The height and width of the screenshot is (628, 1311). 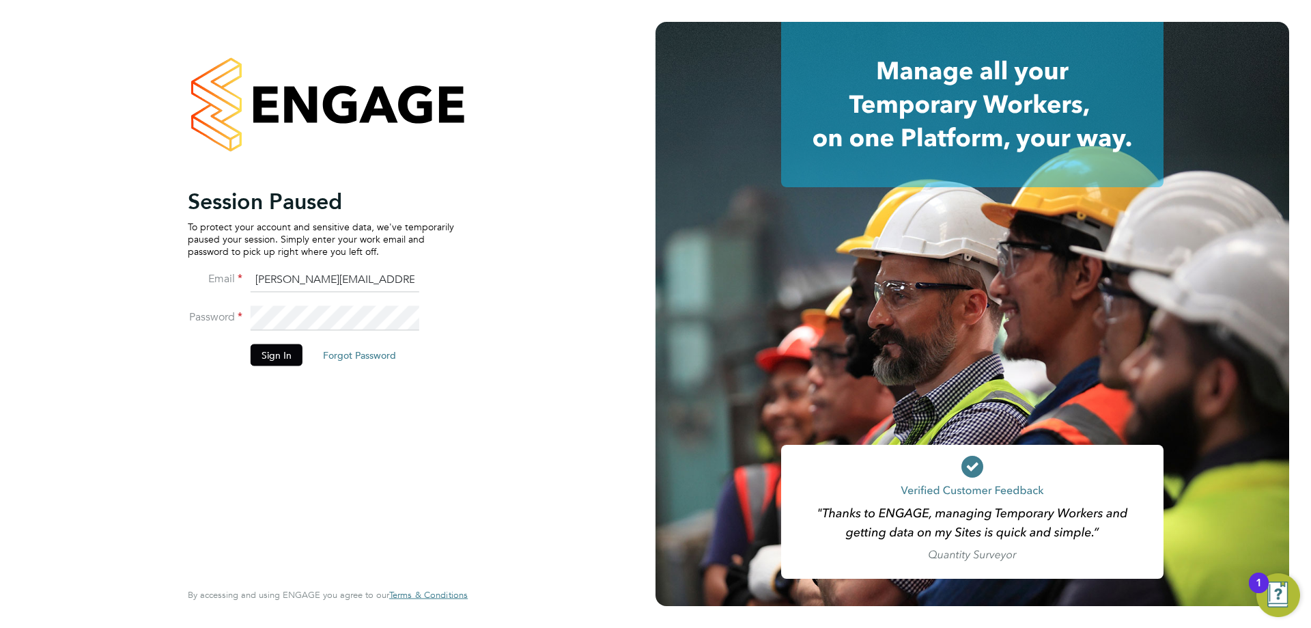 What do you see at coordinates (335, 280) in the screenshot?
I see `input: Enter your work email...` at bounding box center [335, 280].